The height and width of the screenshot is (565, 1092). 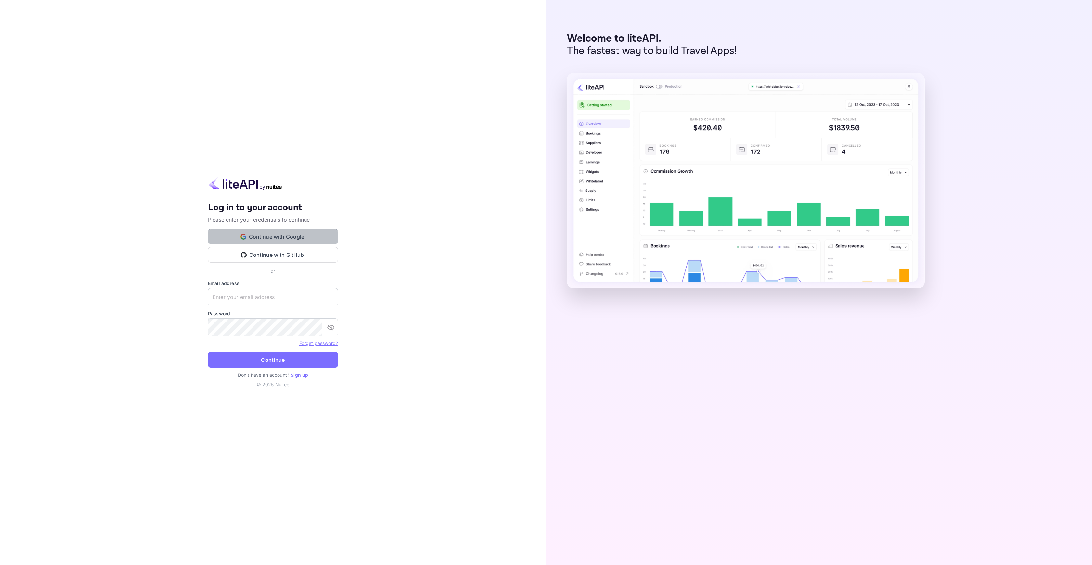 I want to click on label: Email address, so click(x=273, y=283).